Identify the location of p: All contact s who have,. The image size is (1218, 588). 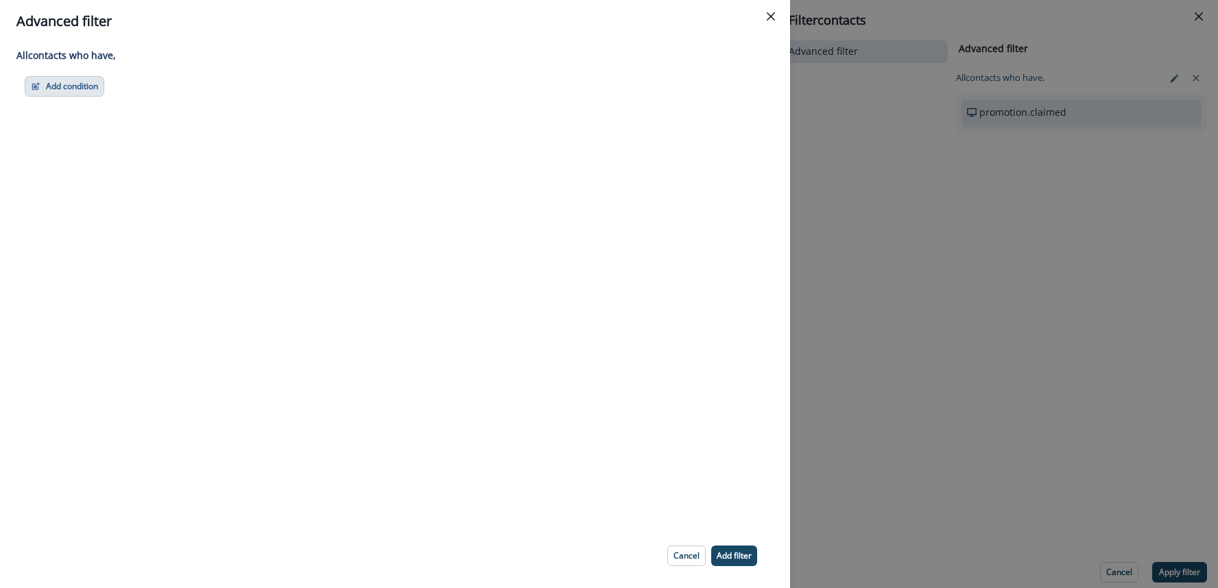
(391, 55).